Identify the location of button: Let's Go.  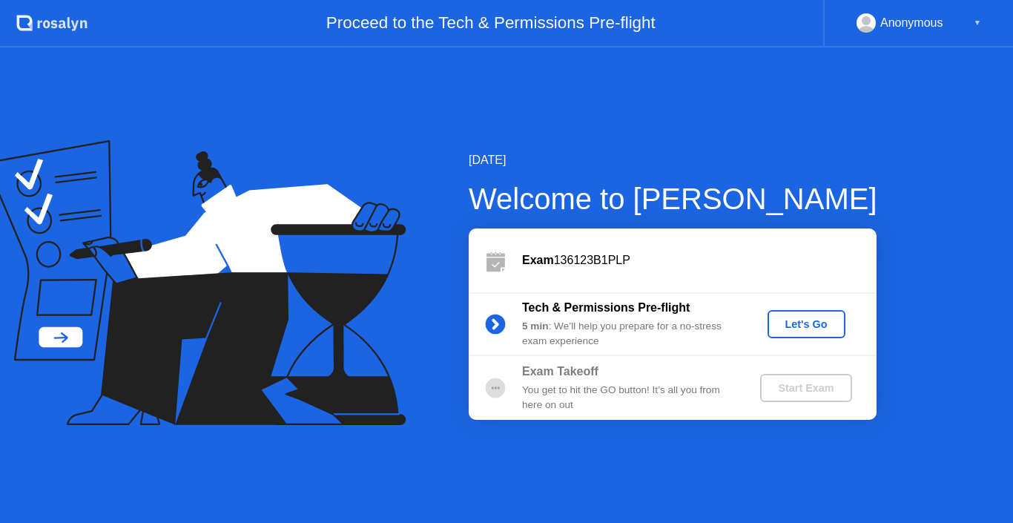
(806, 324).